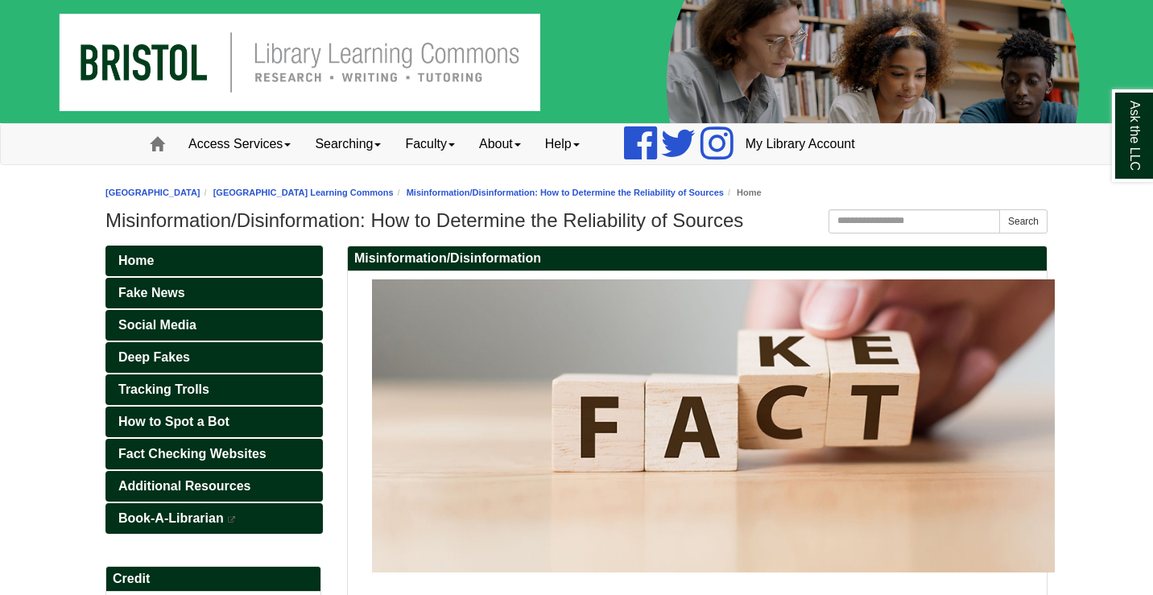  I want to click on span: Social Media, so click(157, 324).